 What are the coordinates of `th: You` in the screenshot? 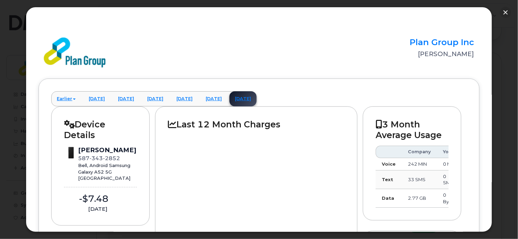 It's located at (449, 152).